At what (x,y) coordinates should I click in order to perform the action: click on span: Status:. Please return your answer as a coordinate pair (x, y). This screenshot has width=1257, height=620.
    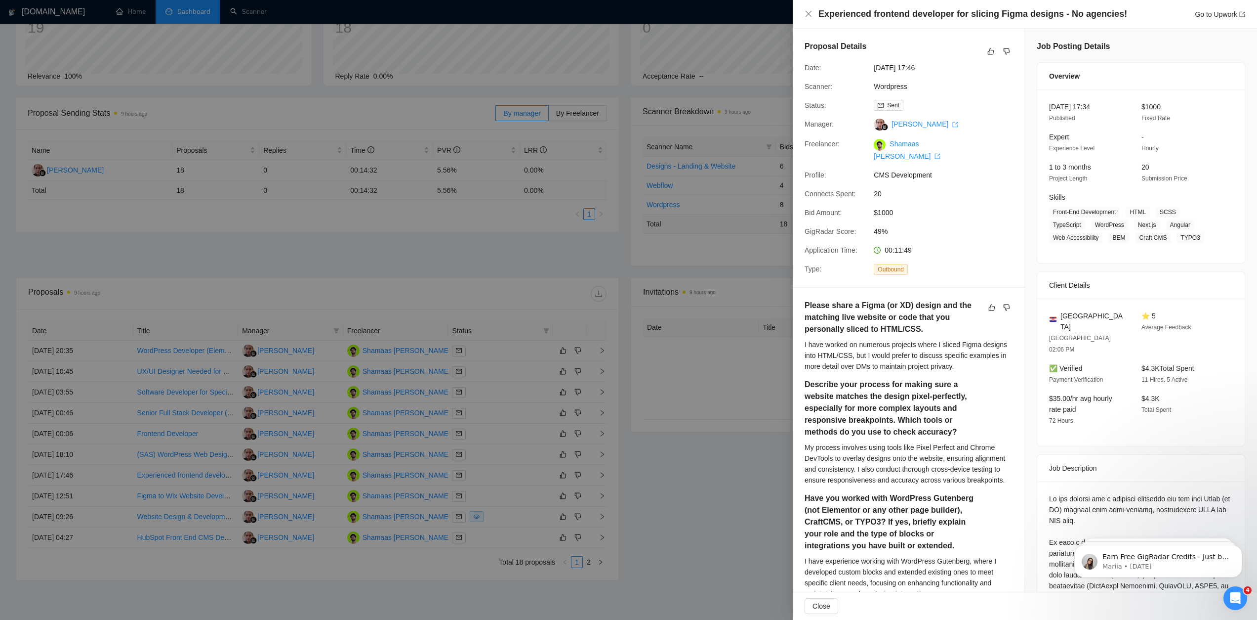
    Looking at the image, I should click on (816, 105).